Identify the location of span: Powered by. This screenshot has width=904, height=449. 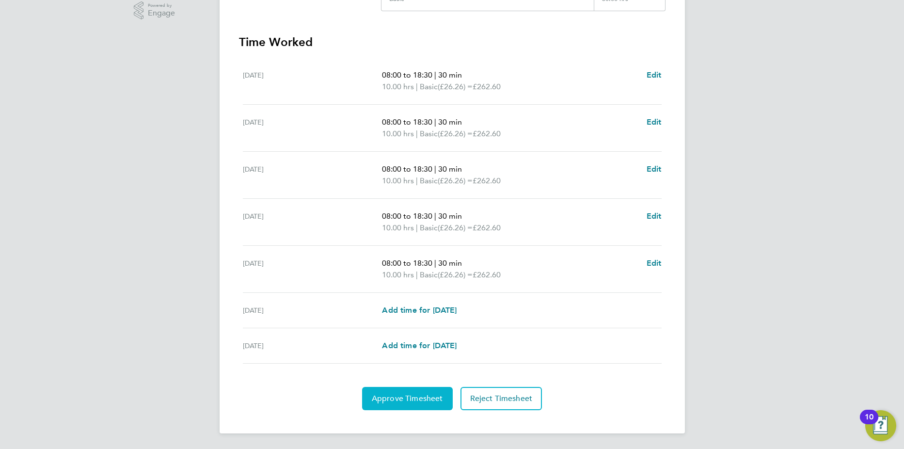
(161, 5).